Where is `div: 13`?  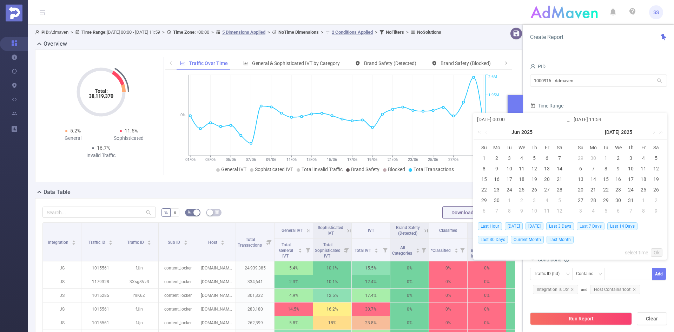
div: 13 is located at coordinates (581, 179).